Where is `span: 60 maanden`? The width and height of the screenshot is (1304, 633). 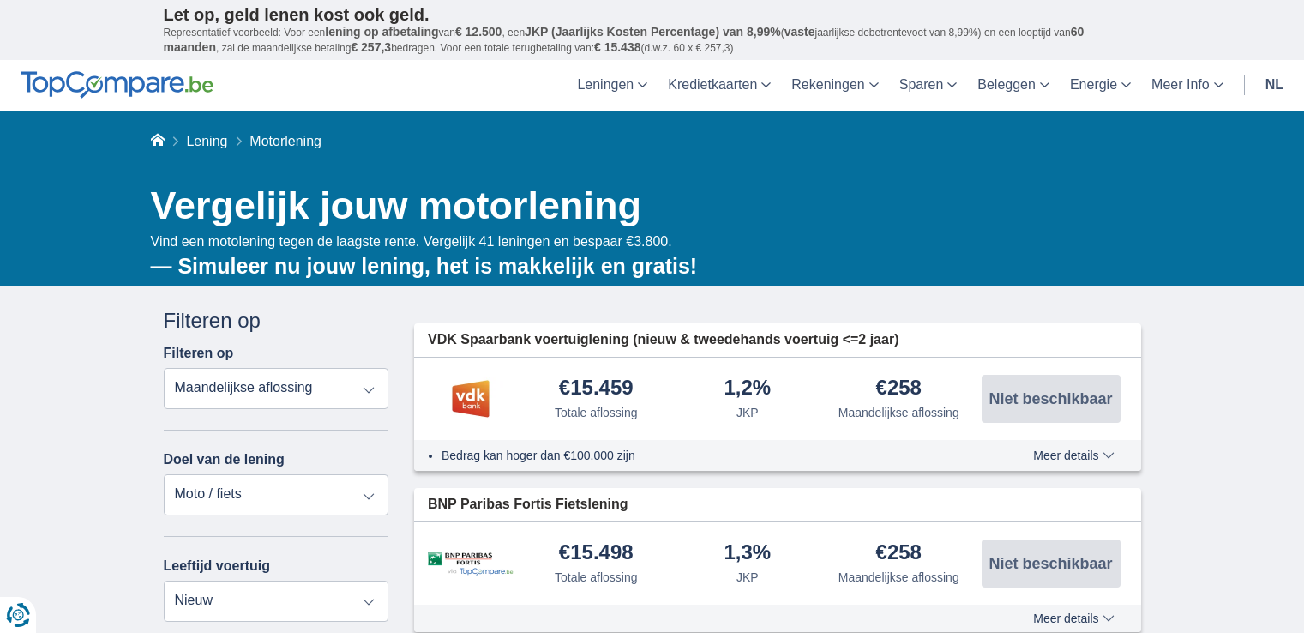 span: 60 maanden is located at coordinates (624, 39).